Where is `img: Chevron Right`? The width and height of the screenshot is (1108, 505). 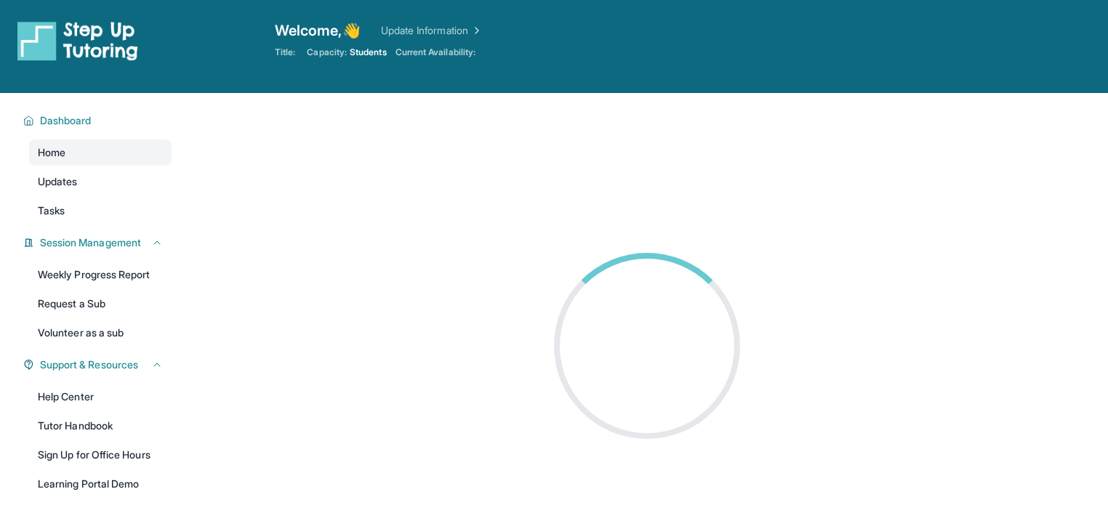
img: Chevron Right is located at coordinates (475, 31).